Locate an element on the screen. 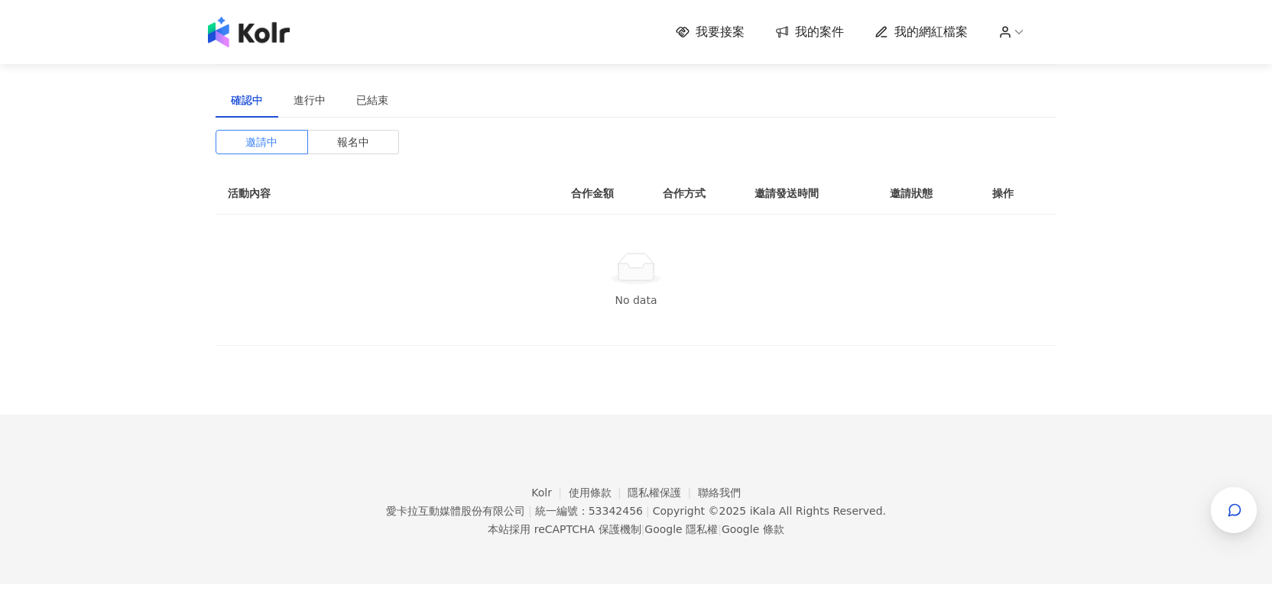 Image resolution: width=1272 pixels, height=601 pixels. div: 進行中 is located at coordinates (309, 100).